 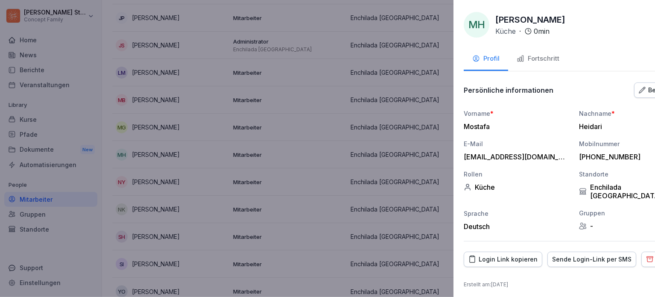 What do you see at coordinates (503, 259) in the screenshot?
I see `button: Login Link kopieren` at bounding box center [503, 259].